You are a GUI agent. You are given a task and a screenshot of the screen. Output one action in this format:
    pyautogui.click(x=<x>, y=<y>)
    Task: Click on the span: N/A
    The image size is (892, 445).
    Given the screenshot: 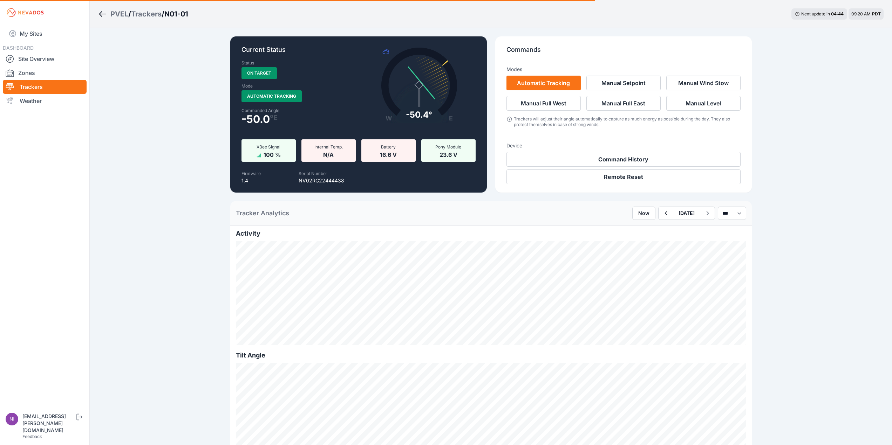 What is the action you would take?
    pyautogui.click(x=328, y=154)
    